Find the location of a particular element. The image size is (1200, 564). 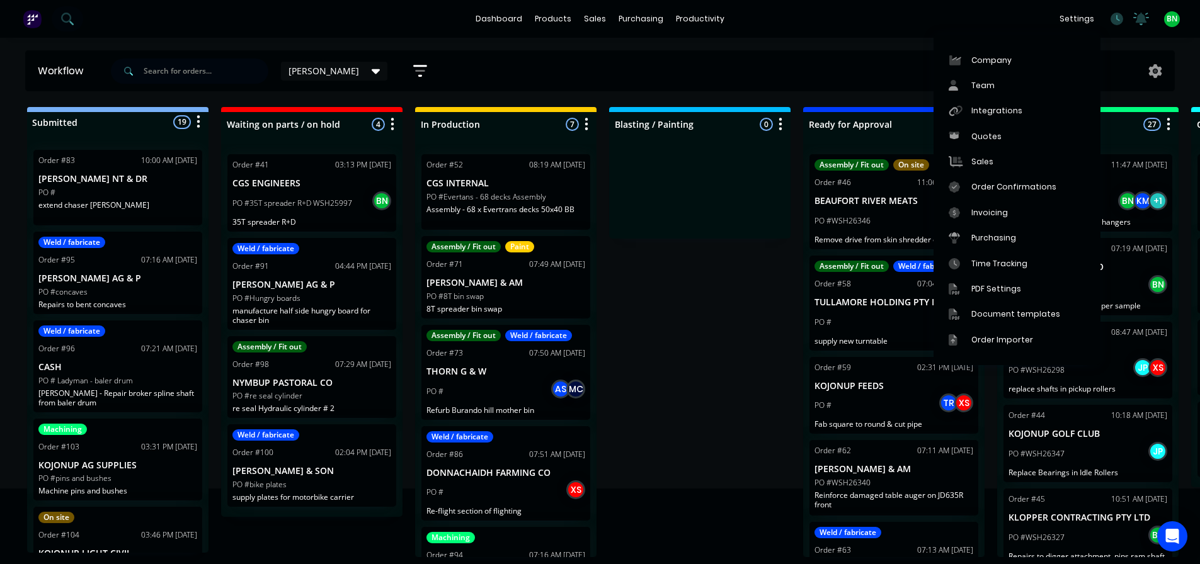

p: PO #8T bin swap is located at coordinates (455, 297).